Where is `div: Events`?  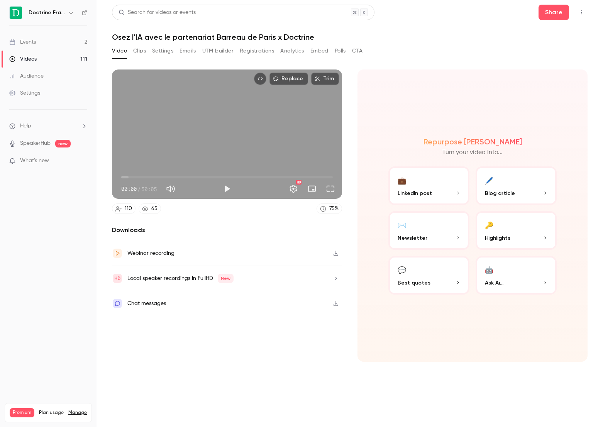 div: Events is located at coordinates (22, 42).